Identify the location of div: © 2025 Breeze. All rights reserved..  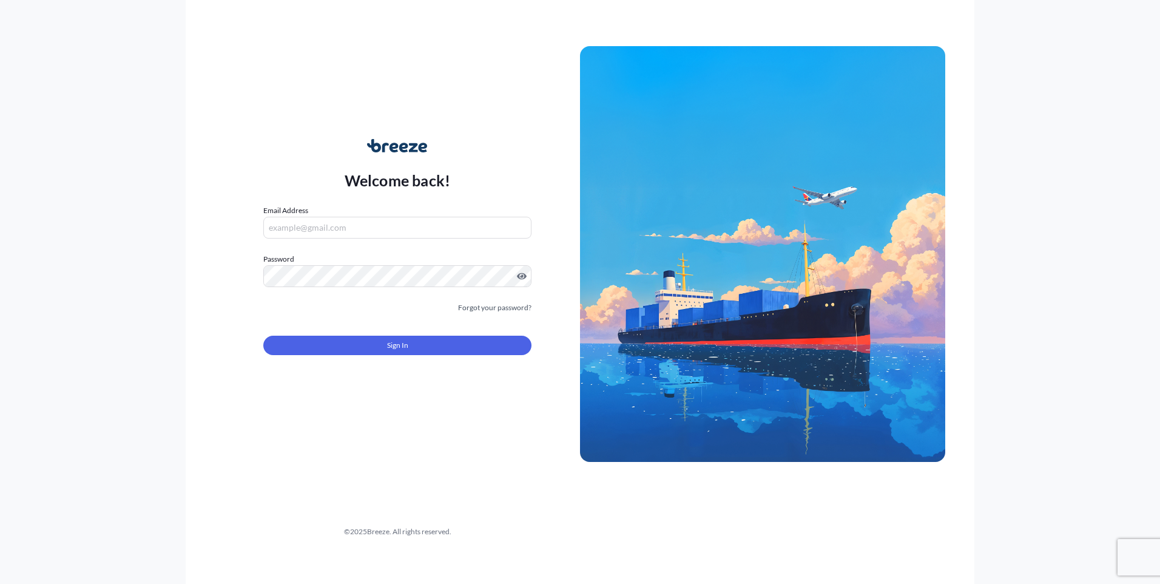
(397, 532).